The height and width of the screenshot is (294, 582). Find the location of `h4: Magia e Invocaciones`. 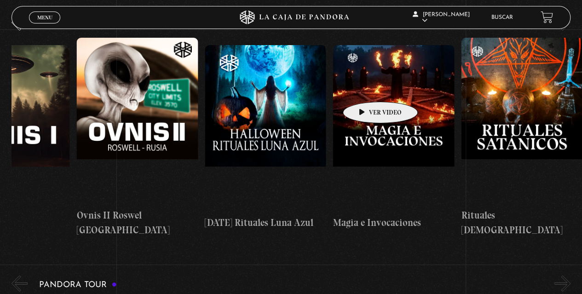

h4: Magia e Invocaciones is located at coordinates (393, 223).